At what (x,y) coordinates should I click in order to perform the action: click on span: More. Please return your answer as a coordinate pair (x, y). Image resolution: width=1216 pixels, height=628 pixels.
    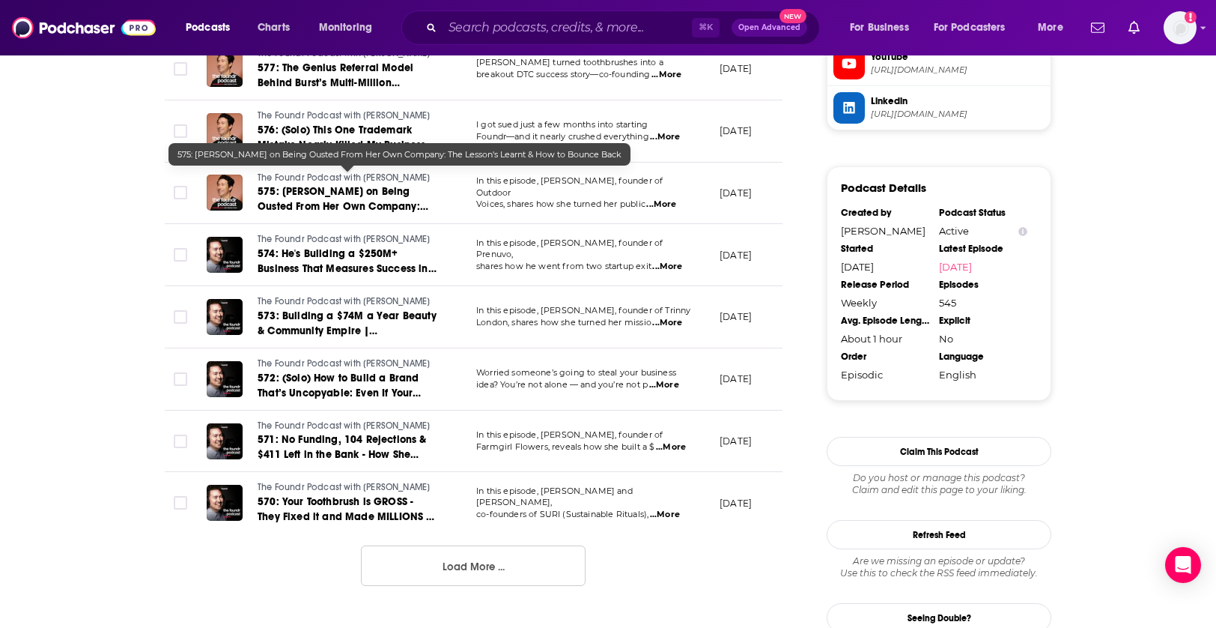
    Looking at the image, I should click on (1051, 28).